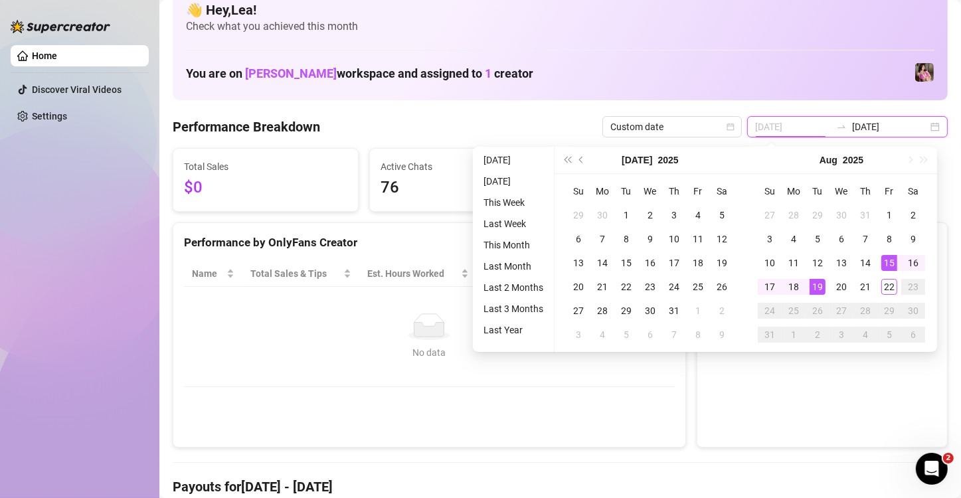  Describe the element at coordinates (841, 127) in the screenshot. I see `span: to` at that location.